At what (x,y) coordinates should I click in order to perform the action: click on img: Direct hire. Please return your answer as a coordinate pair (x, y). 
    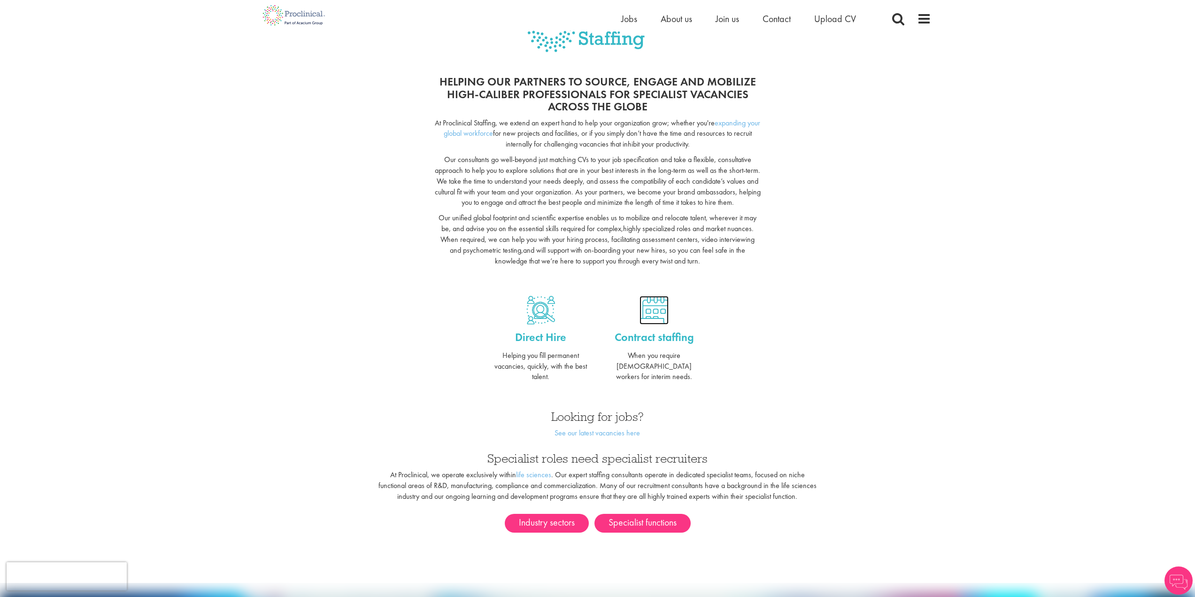
    Looking at the image, I should click on (540, 310).